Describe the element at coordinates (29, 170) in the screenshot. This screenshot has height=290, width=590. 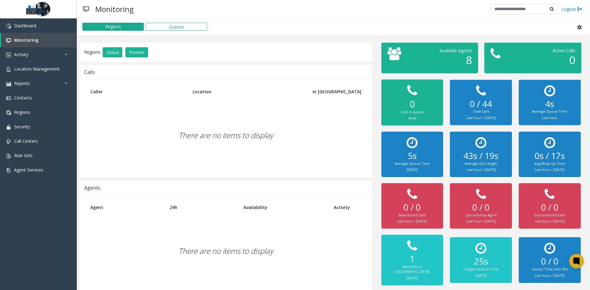
I see `span: Agent Services` at that location.